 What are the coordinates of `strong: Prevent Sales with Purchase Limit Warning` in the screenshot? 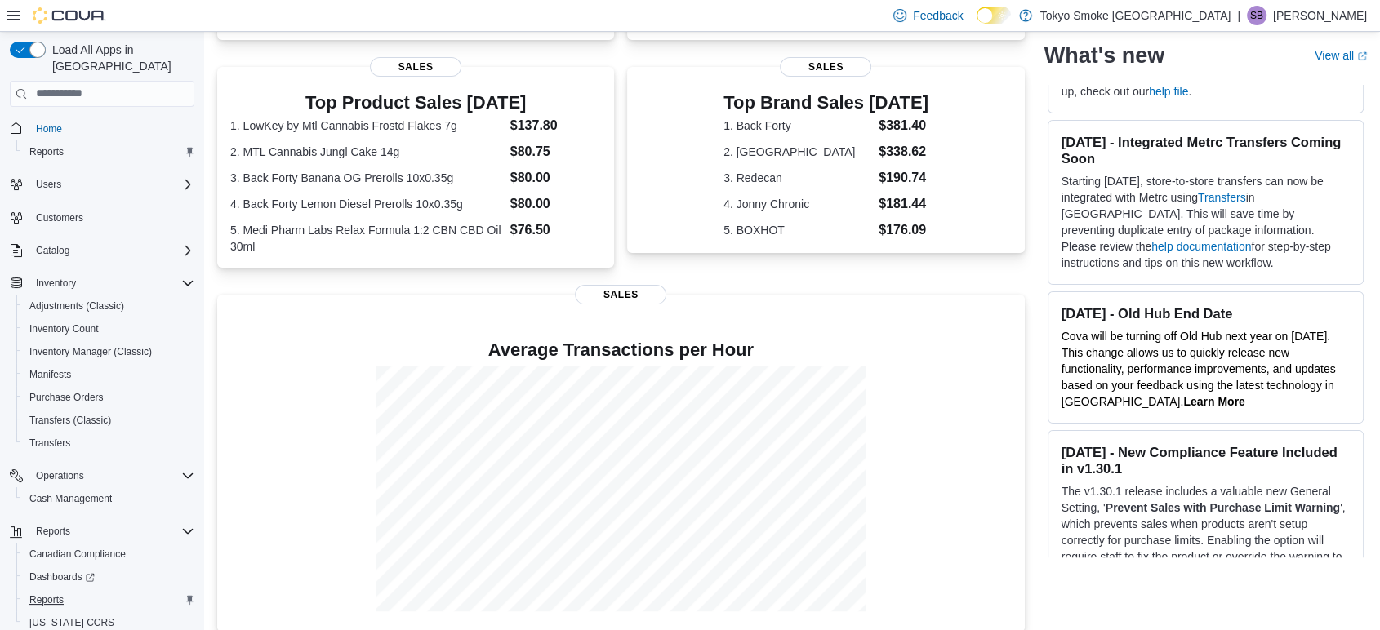 It's located at (1223, 508).